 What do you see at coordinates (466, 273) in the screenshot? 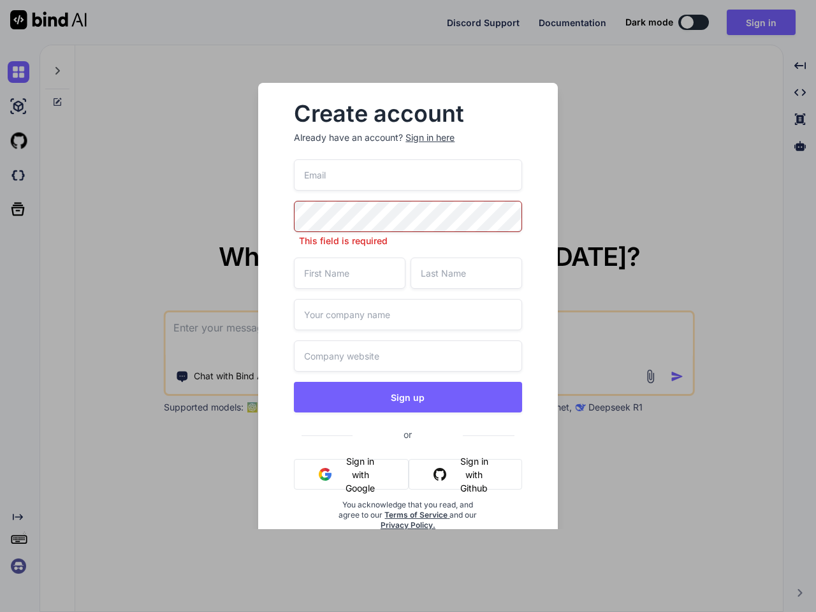
I see `input: Last Name` at bounding box center [466, 273].